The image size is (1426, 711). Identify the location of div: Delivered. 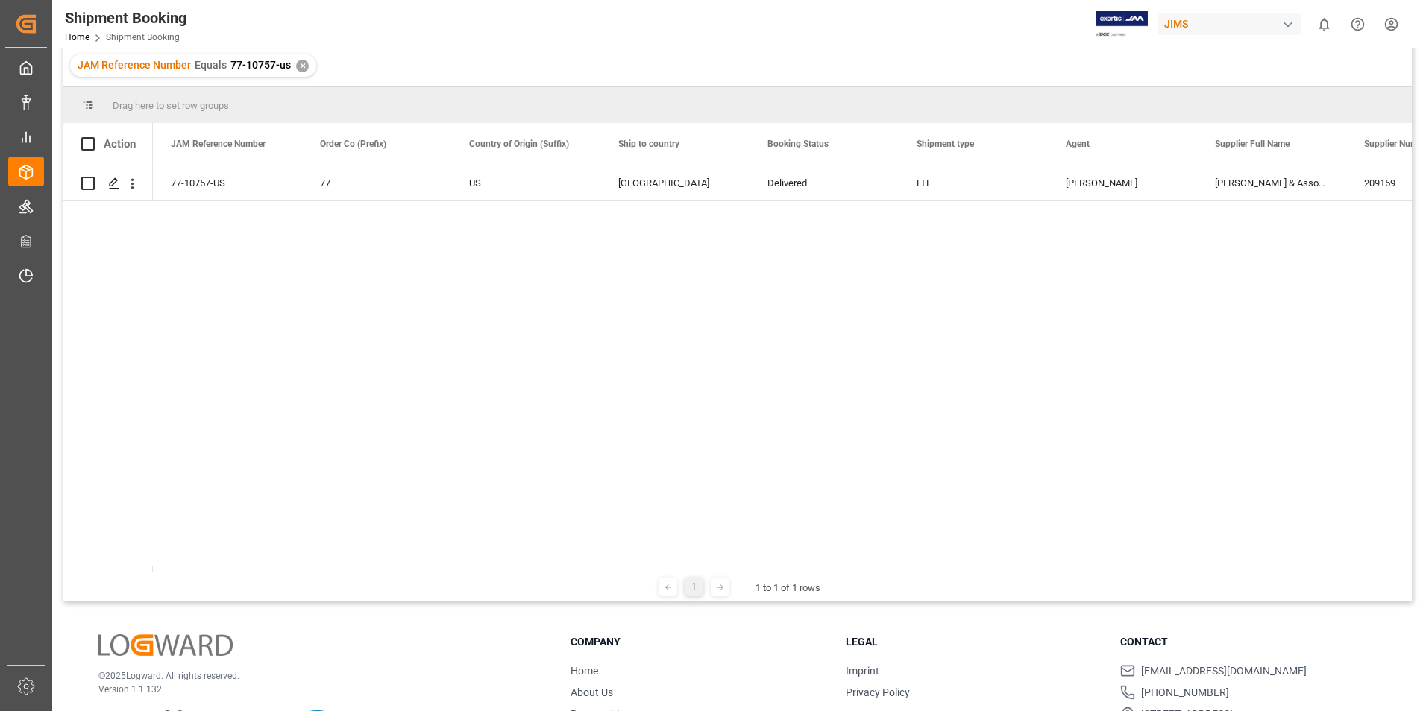
(824, 183).